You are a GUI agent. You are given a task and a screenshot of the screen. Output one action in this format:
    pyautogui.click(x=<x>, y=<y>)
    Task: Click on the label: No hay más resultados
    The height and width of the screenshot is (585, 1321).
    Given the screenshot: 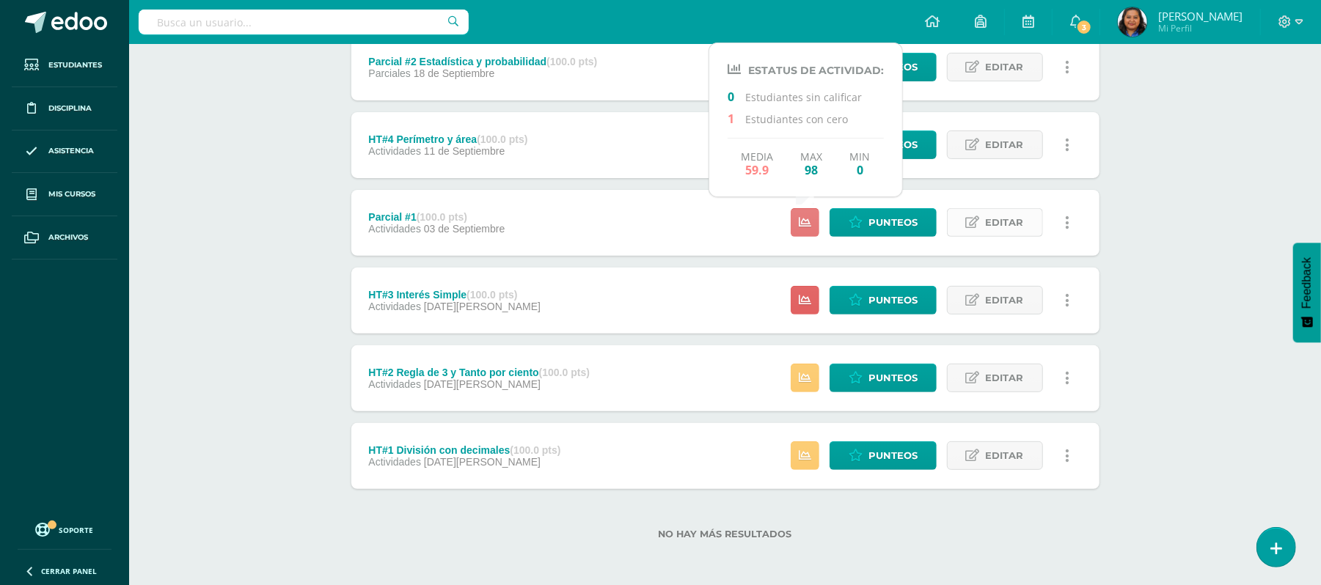 What is the action you would take?
    pyautogui.click(x=725, y=534)
    